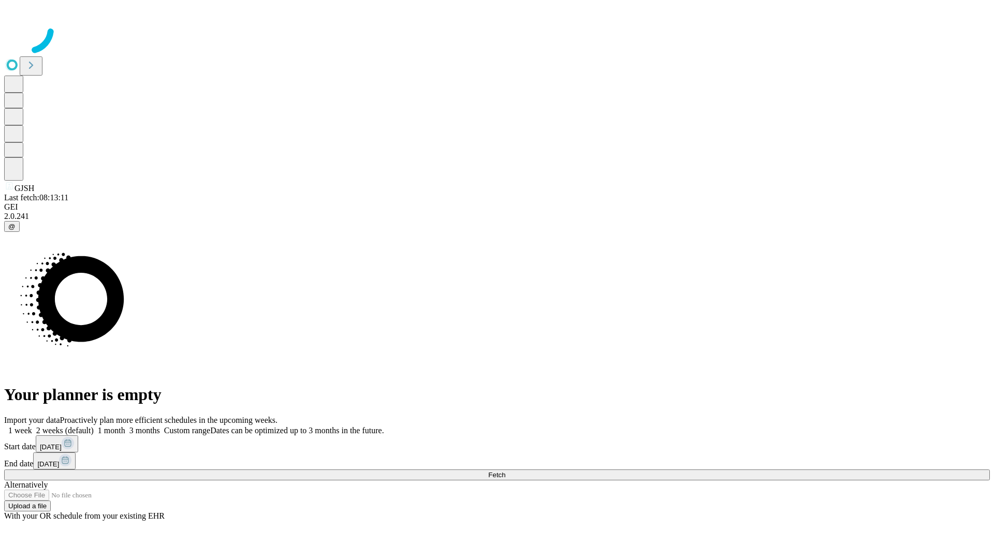 The height and width of the screenshot is (559, 994). What do you see at coordinates (169, 420) in the screenshot?
I see `span: Proactively plan more efficient schedules in the upcoming weeks.` at bounding box center [169, 420].